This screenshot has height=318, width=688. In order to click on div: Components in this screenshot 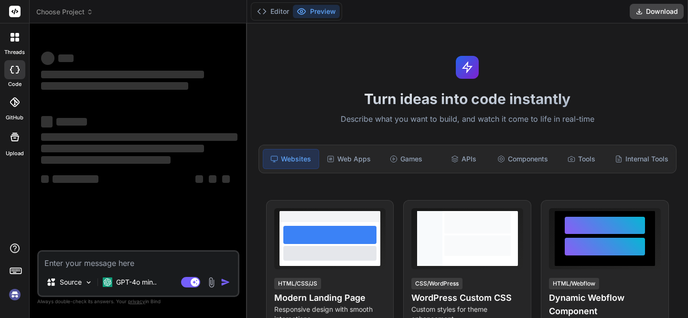, I will do `click(522, 159)`.